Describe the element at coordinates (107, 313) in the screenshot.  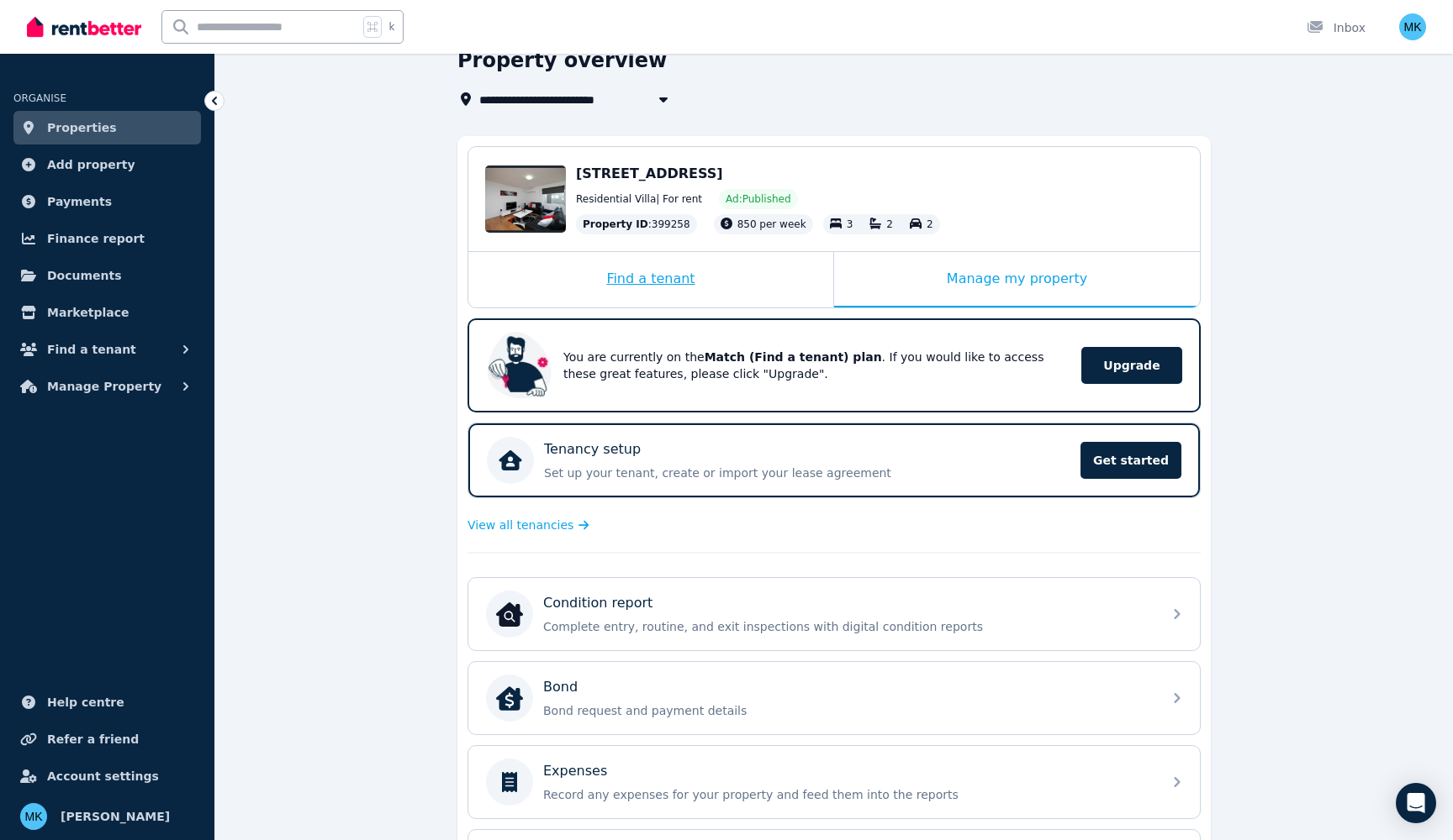
I see `a: Marketplace` at that location.